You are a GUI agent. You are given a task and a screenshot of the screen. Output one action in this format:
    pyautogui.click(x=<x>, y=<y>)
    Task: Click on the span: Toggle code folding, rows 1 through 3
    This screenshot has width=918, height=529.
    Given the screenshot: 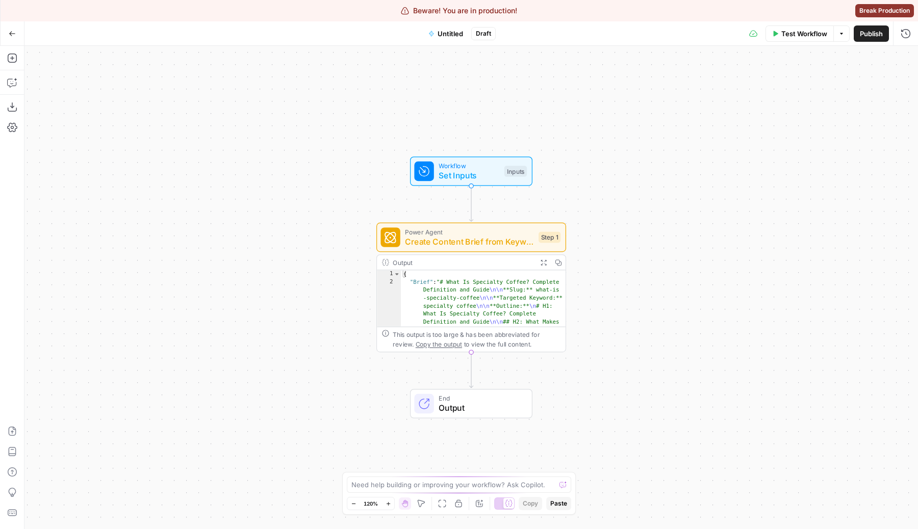 What is the action you would take?
    pyautogui.click(x=397, y=274)
    